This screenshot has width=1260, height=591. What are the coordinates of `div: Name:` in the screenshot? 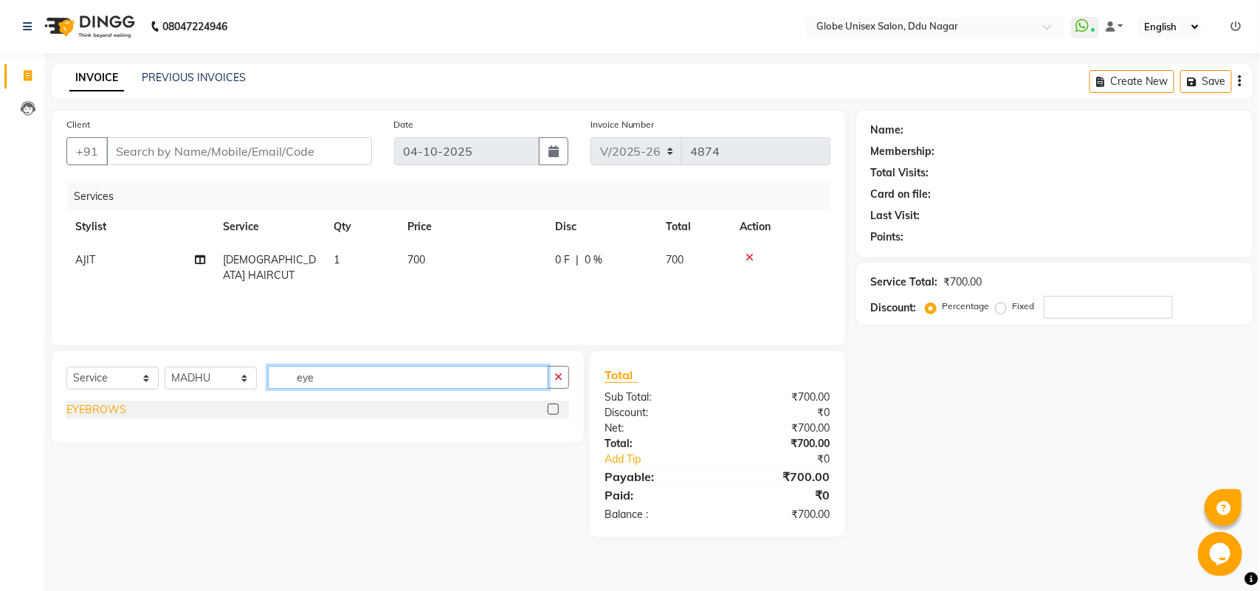 It's located at (888, 130).